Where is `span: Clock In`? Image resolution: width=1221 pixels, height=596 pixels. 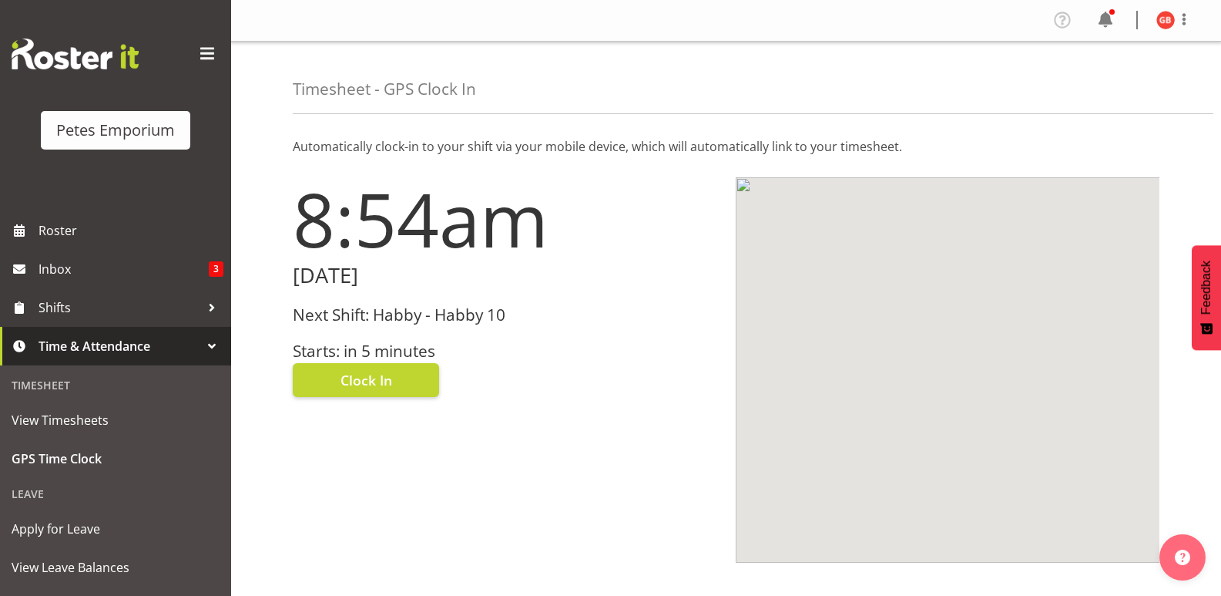 span: Clock In is located at coordinates (366, 380).